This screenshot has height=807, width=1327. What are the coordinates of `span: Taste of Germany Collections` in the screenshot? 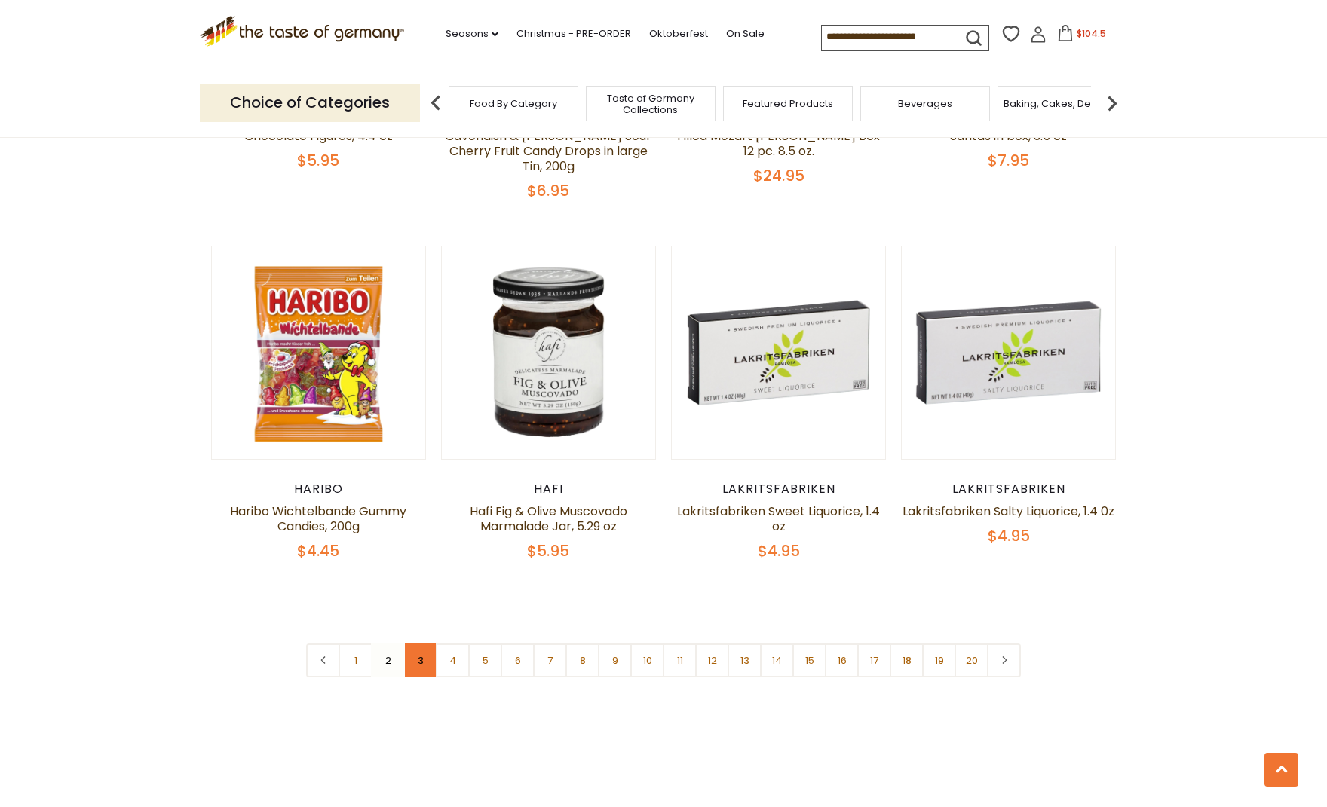 It's located at (651, 104).